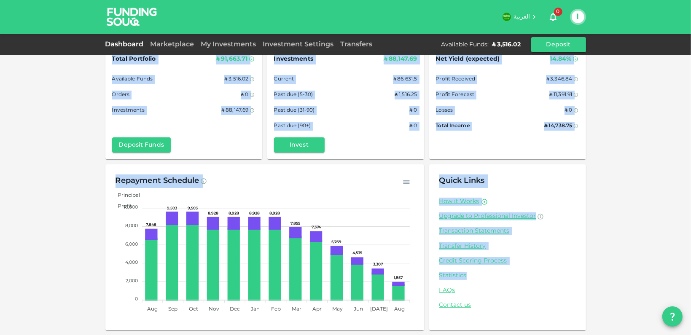  I want to click on tspan: Oct, so click(193, 309).